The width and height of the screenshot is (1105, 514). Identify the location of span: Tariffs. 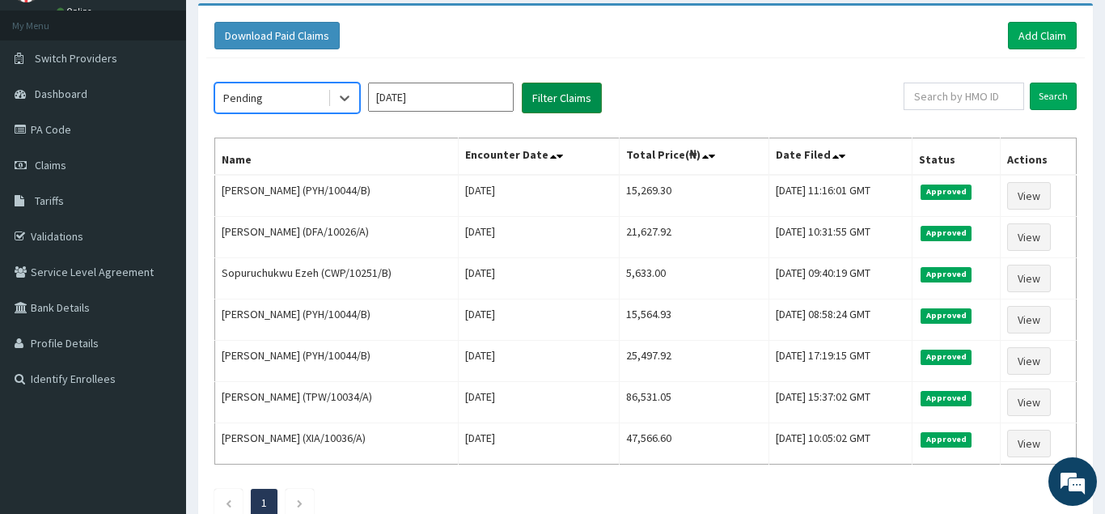
(49, 201).